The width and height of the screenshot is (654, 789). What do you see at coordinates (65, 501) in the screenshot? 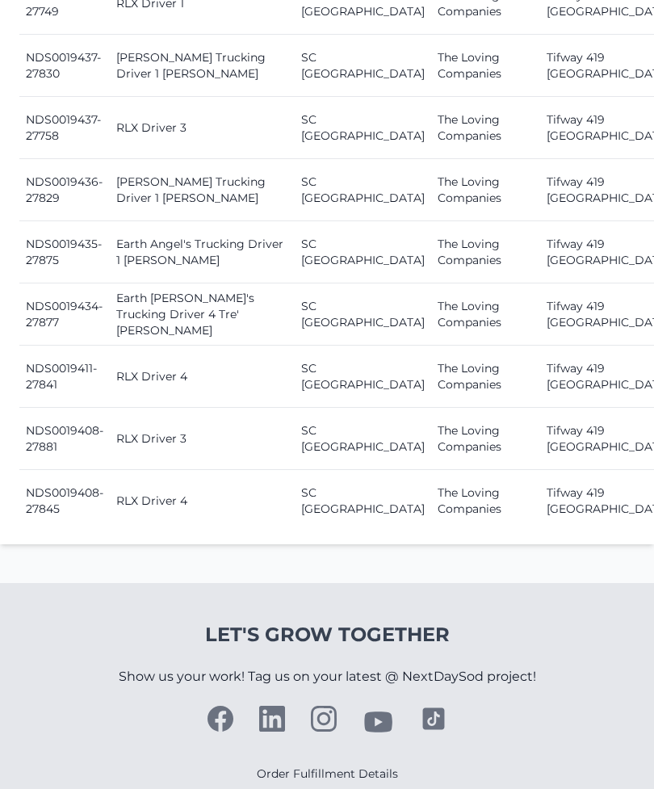
I see `td: NDS0019408-27845` at bounding box center [65, 501].